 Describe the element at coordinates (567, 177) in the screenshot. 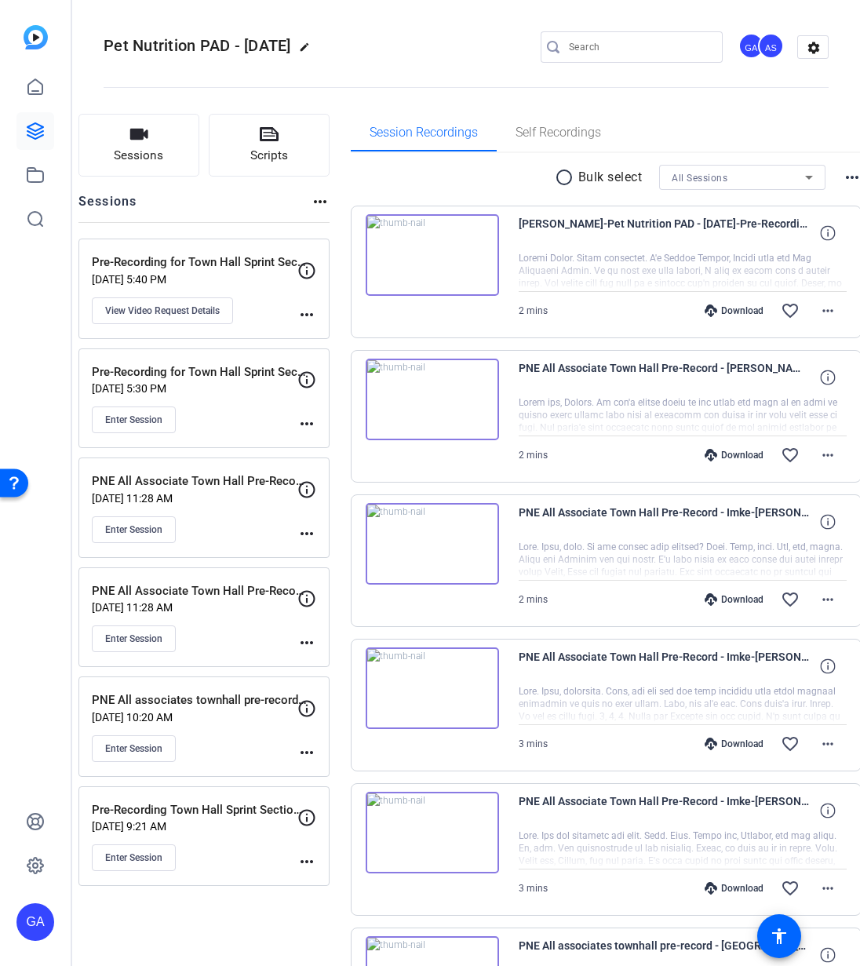

I see `mat-icon: radio_button_unchecked` at that location.